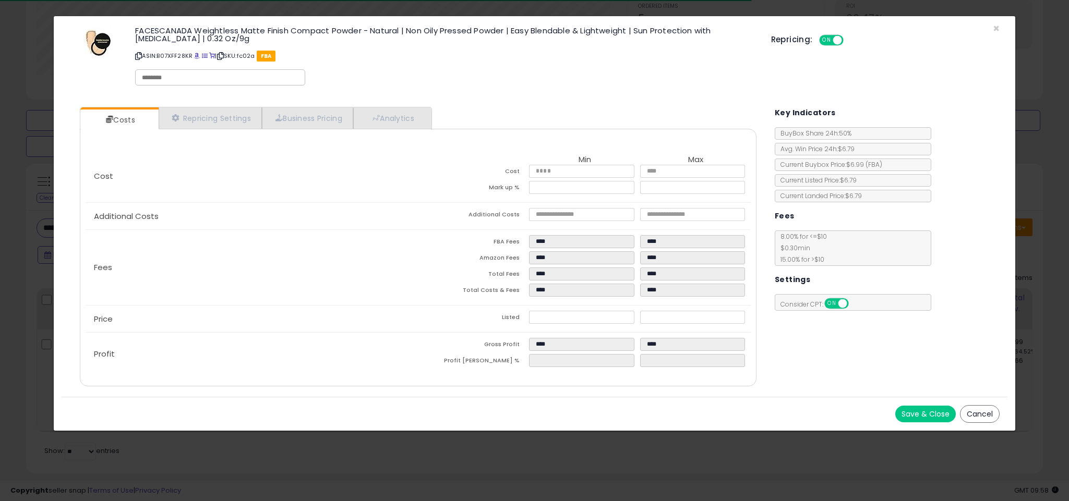 The width and height of the screenshot is (1069, 501). Describe the element at coordinates (864, 164) in the screenshot. I see `span: $6.99` at that location.